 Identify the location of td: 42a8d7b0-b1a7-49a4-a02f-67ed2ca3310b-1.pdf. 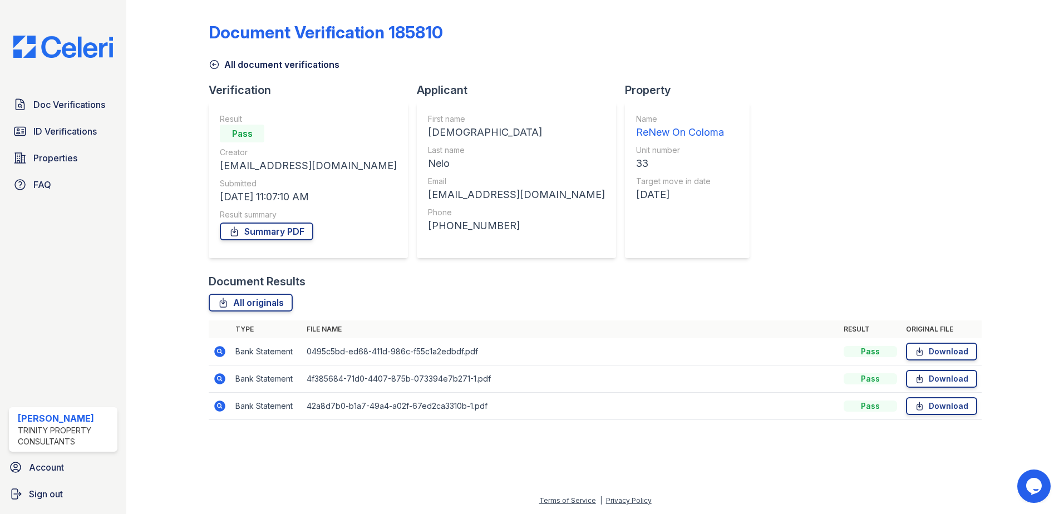
(571, 406).